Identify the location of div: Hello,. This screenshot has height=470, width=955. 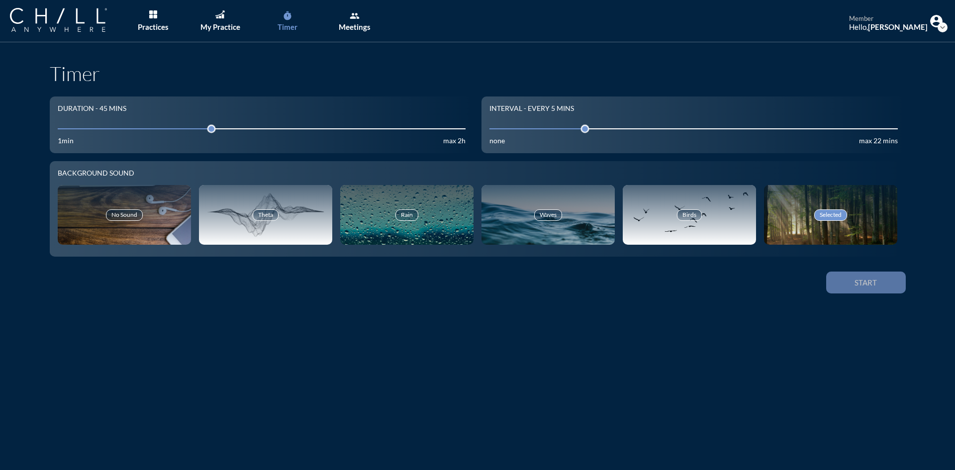
(888, 27).